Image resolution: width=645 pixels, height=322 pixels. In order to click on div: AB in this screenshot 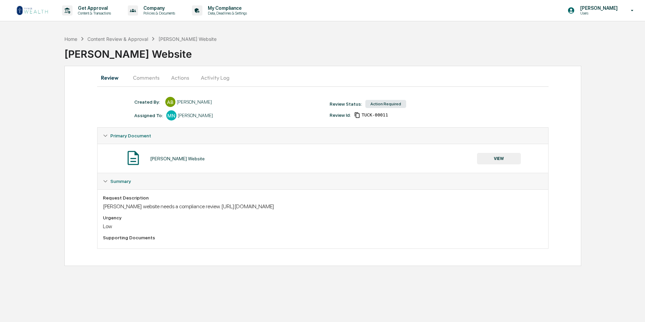, I will do `click(170, 102)`.